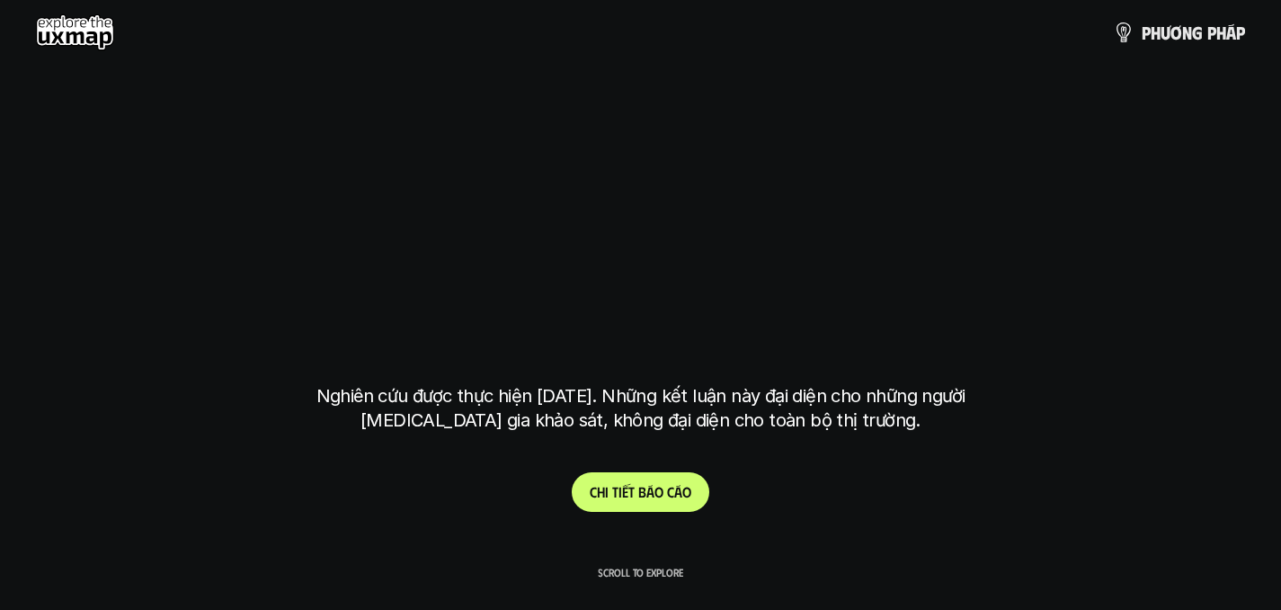 This screenshot has height=610, width=1281. Describe the element at coordinates (1198, 32) in the screenshot. I see `span: g` at that location.